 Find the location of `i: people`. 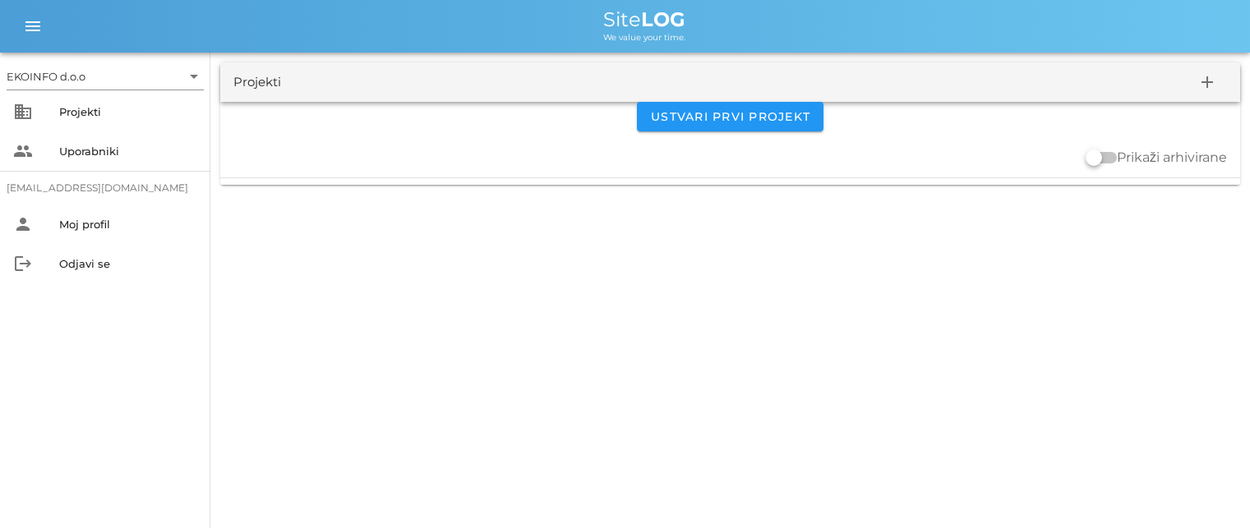

i: people is located at coordinates (23, 151).